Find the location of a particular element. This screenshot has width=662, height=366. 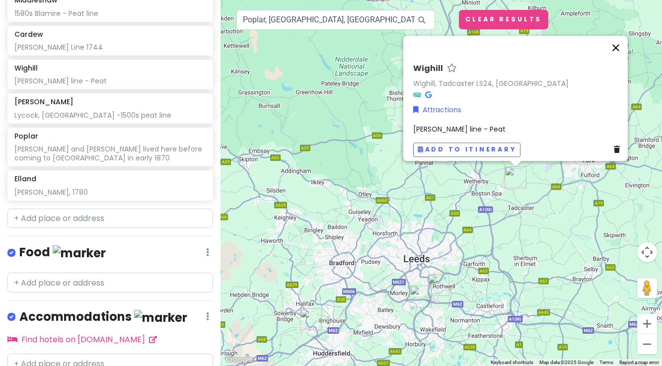

h6: Poplar is located at coordinates (26, 136).